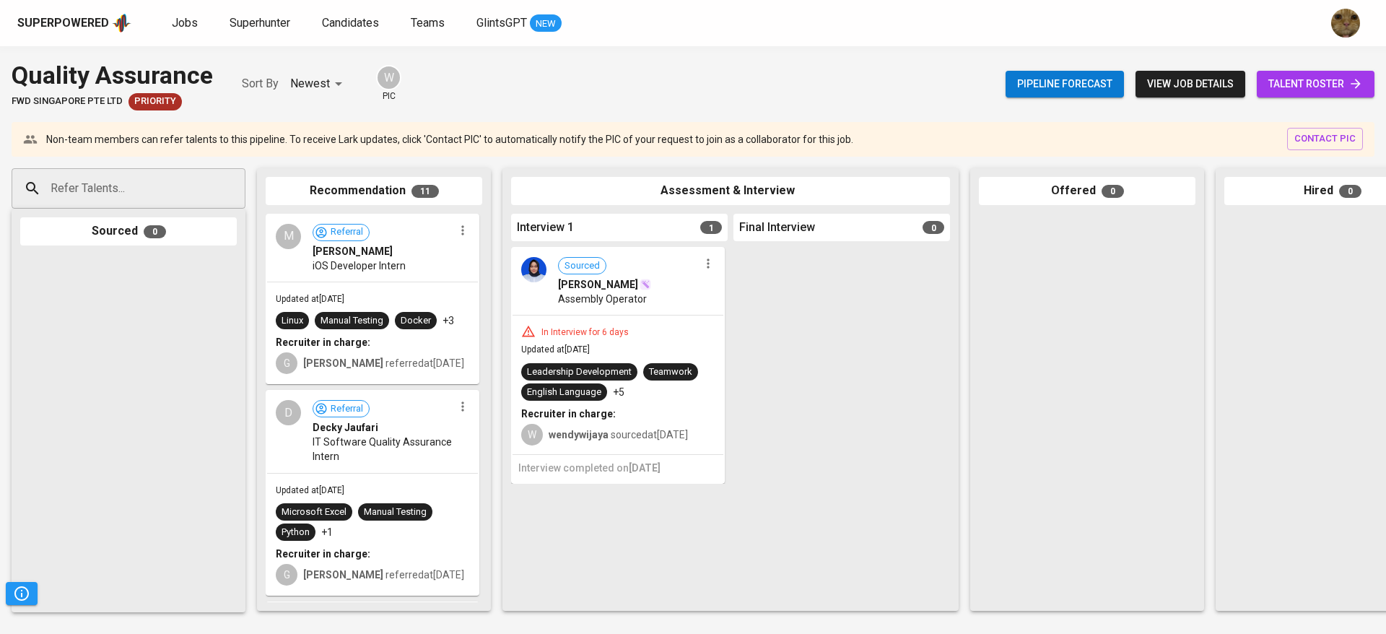  I want to click on button: view job details, so click(1191, 84).